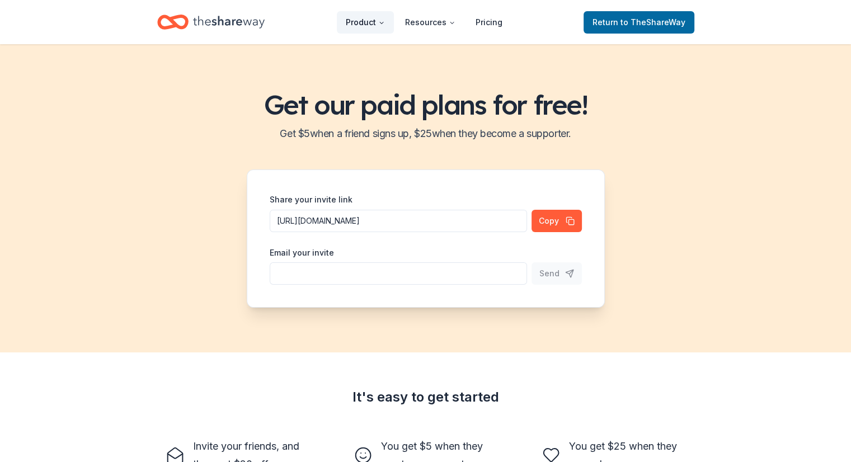 Image resolution: width=851 pixels, height=462 pixels. What do you see at coordinates (311, 200) in the screenshot?
I see `label: Share your invite link` at bounding box center [311, 200].